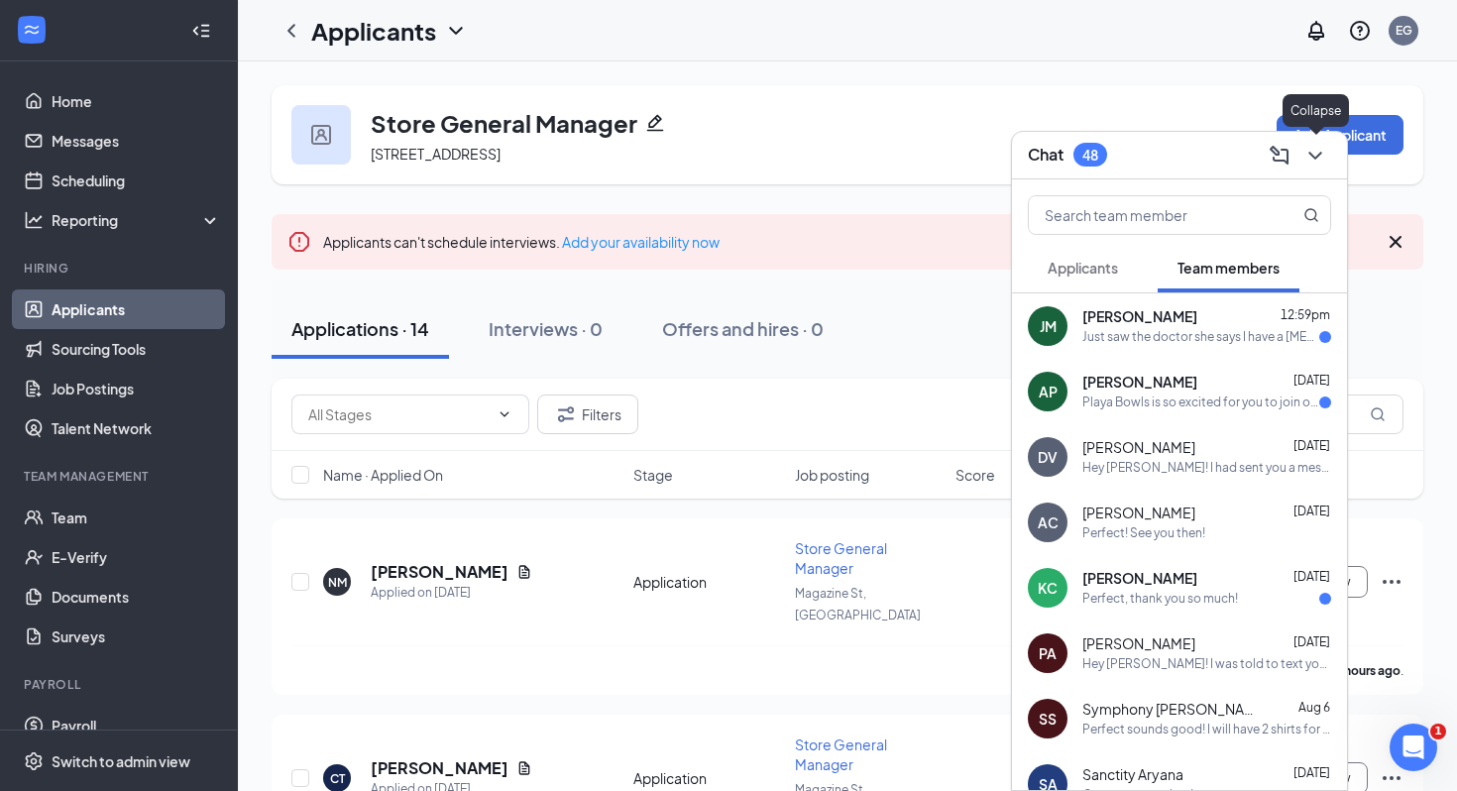  I want to click on a: ChevronLeft, so click(291, 31).